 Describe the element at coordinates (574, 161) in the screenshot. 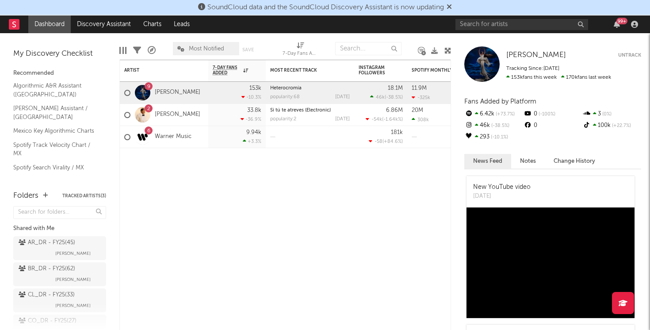

I see `button: Change History` at that location.